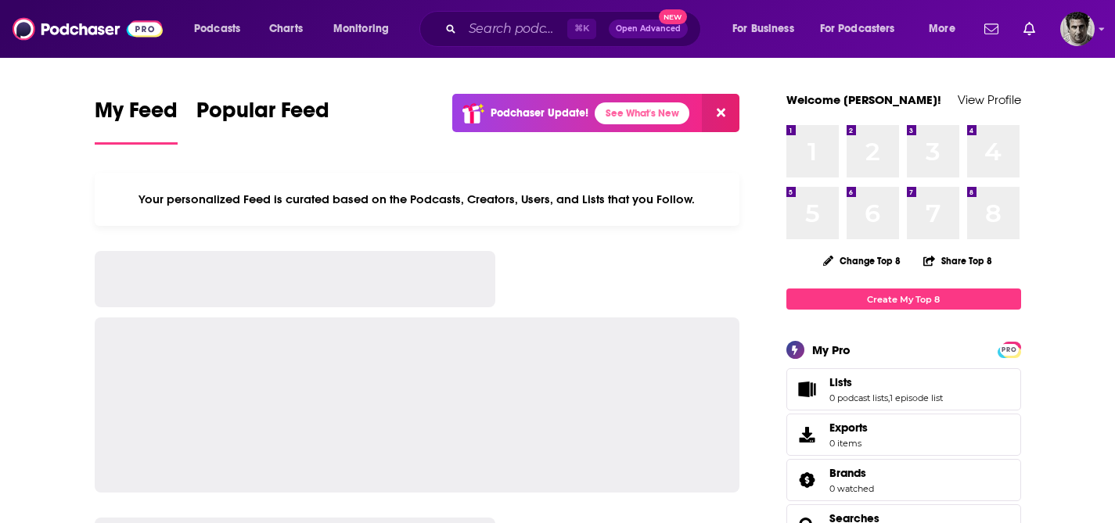 The width and height of the screenshot is (1115, 523). I want to click on button: Open AdvancedNew, so click(648, 29).